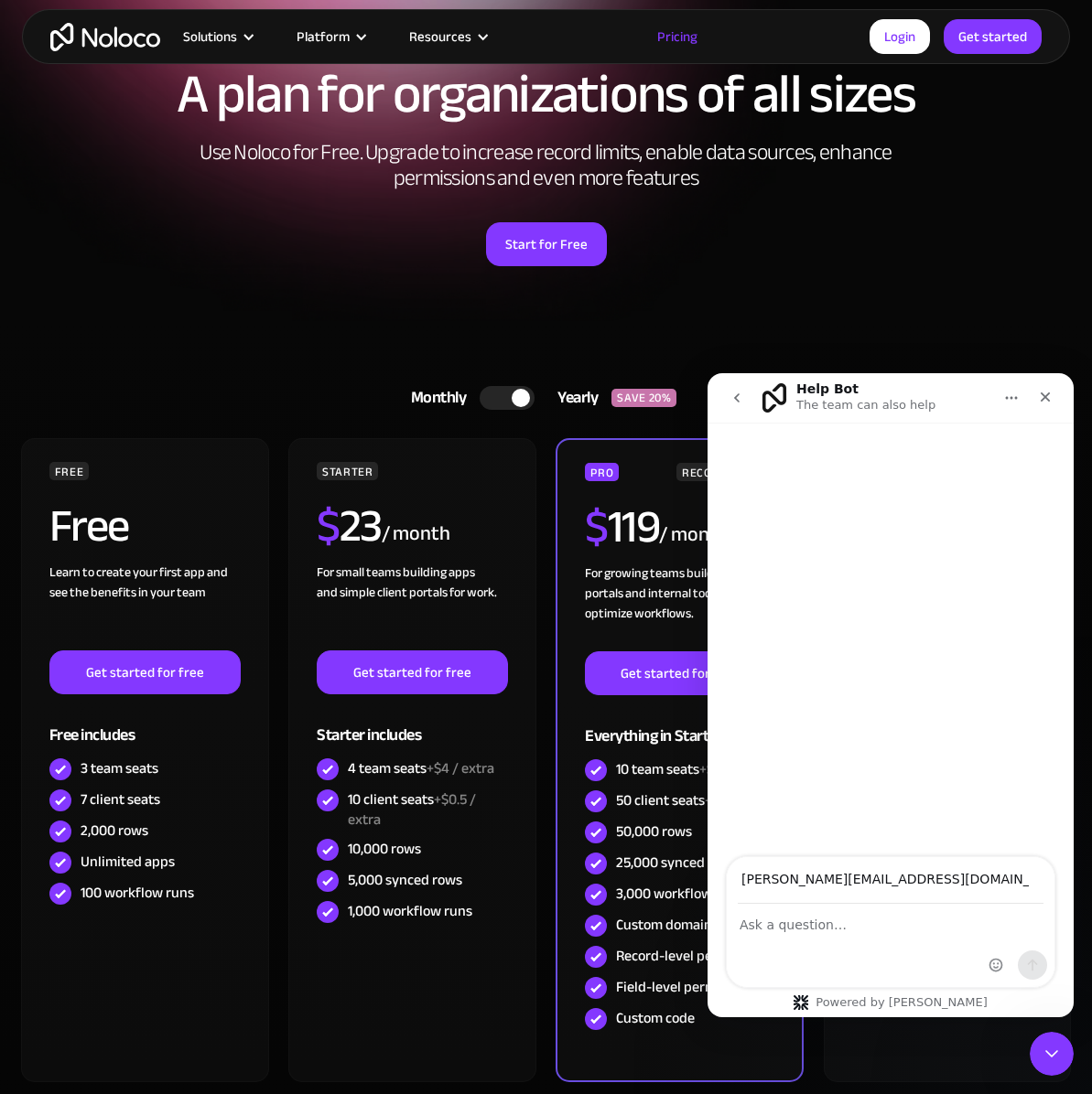 The width and height of the screenshot is (1092, 1094). Describe the element at coordinates (677, 36) in the screenshot. I see `a: Pricing` at that location.